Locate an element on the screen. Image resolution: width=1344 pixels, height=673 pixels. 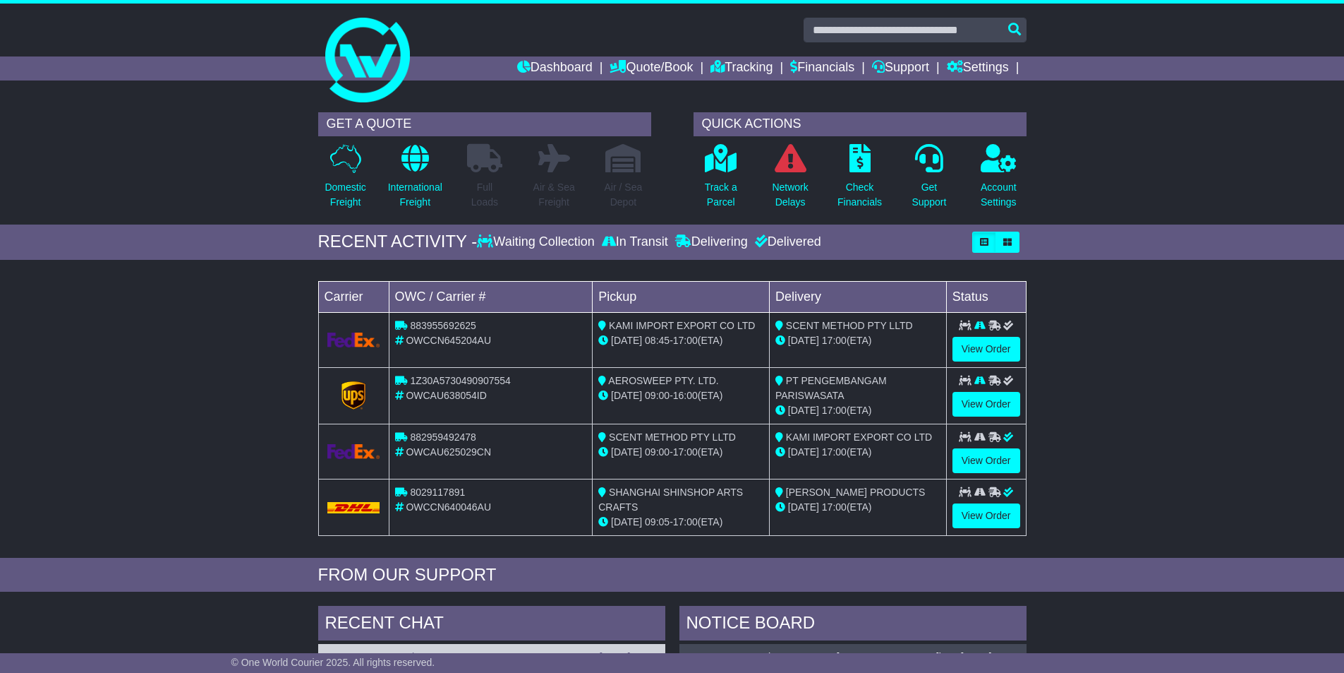
a: Support is located at coordinates (900, 68).